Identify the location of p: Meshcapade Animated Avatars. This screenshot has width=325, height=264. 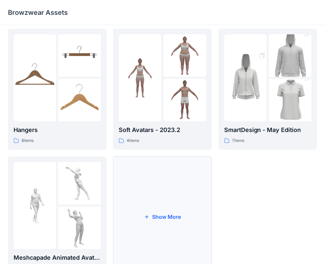
(57, 258).